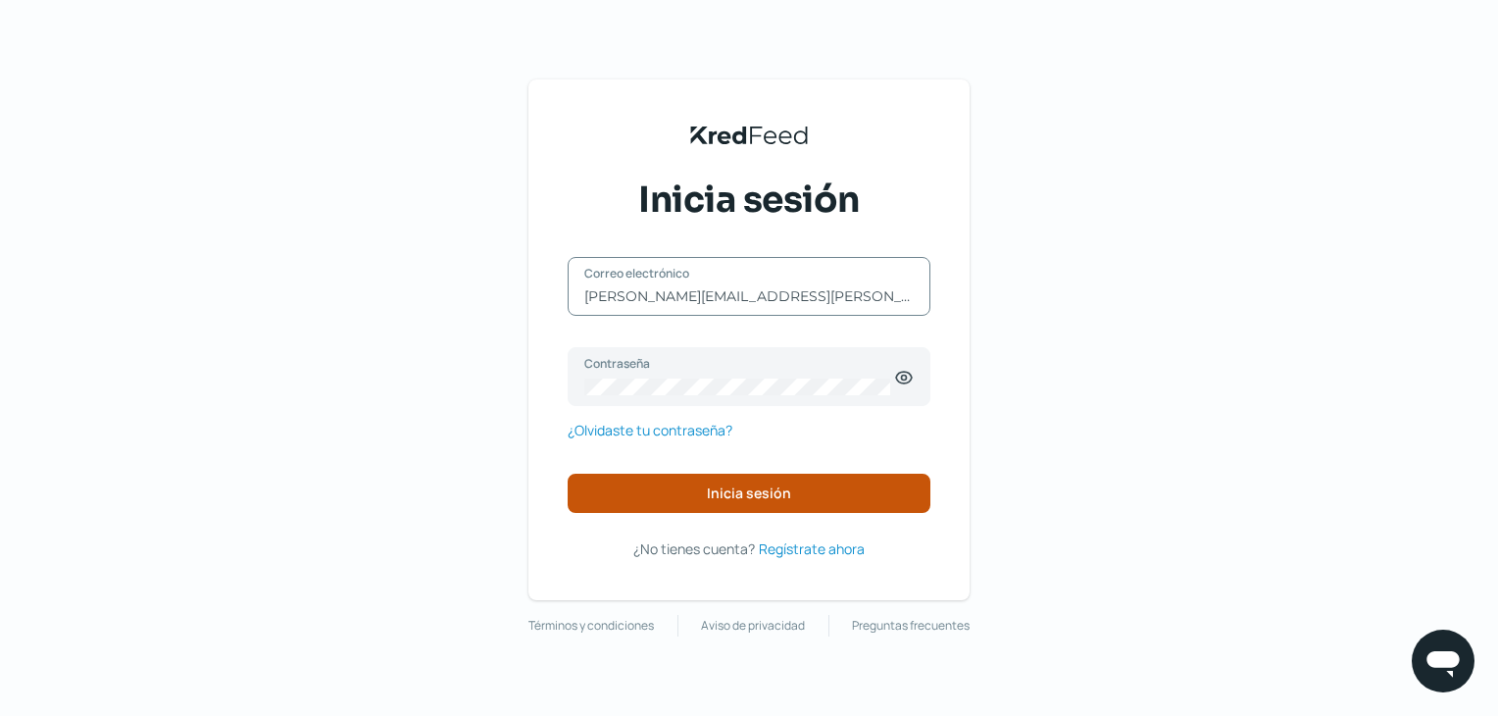 The image size is (1498, 716). Describe the element at coordinates (591, 626) in the screenshot. I see `span: Términos y condiciones` at that location.